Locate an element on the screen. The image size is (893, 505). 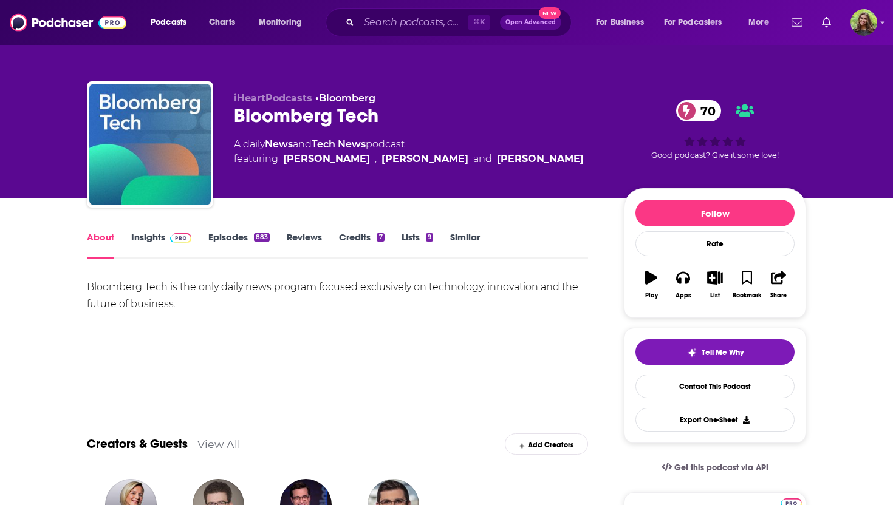
button: Play is located at coordinates (651, 285).